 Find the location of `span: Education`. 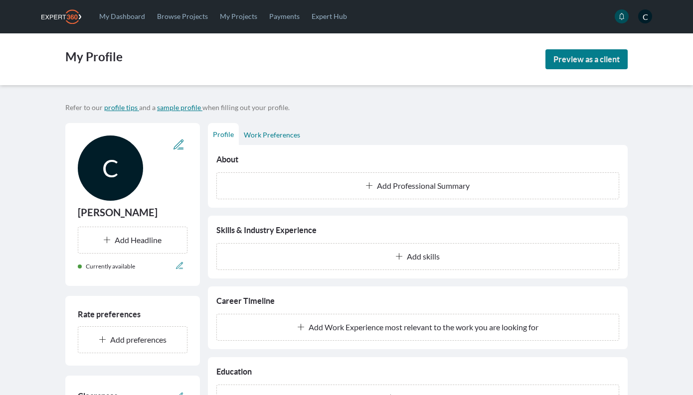

span: Education is located at coordinates (234, 372).